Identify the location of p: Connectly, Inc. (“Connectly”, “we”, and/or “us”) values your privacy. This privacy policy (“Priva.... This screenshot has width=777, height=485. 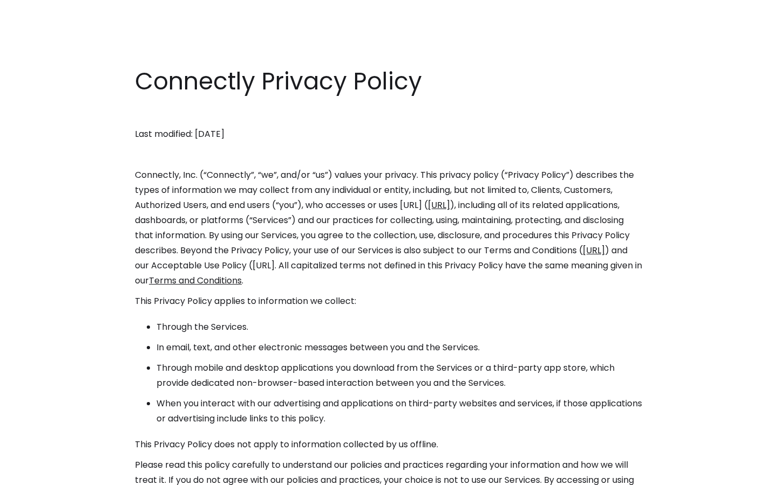
(388, 228).